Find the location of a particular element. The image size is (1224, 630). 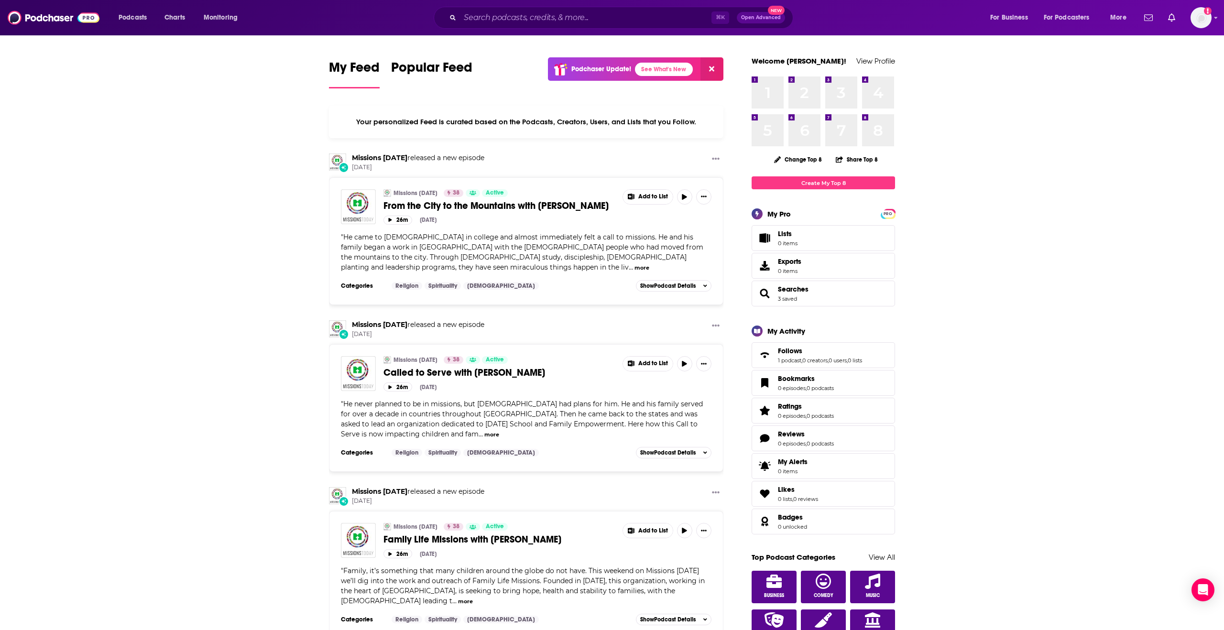

span: Follows is located at coordinates (790, 351).